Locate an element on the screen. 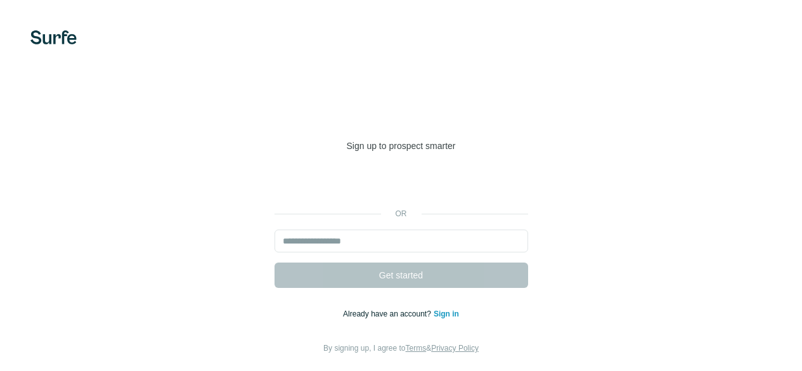 This screenshot has height=371, width=802. span: Already have an account? is located at coordinates (388, 314).